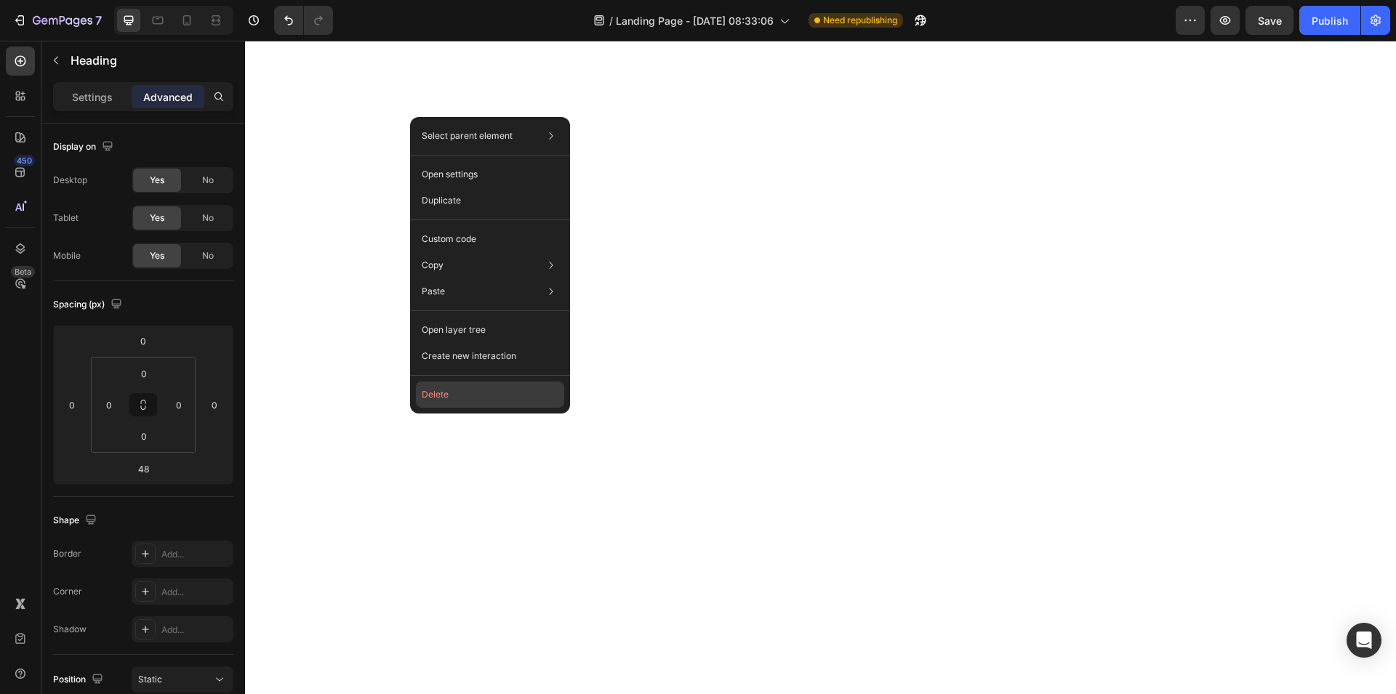  Describe the element at coordinates (70, 630) in the screenshot. I see `div: Shadow` at that location.